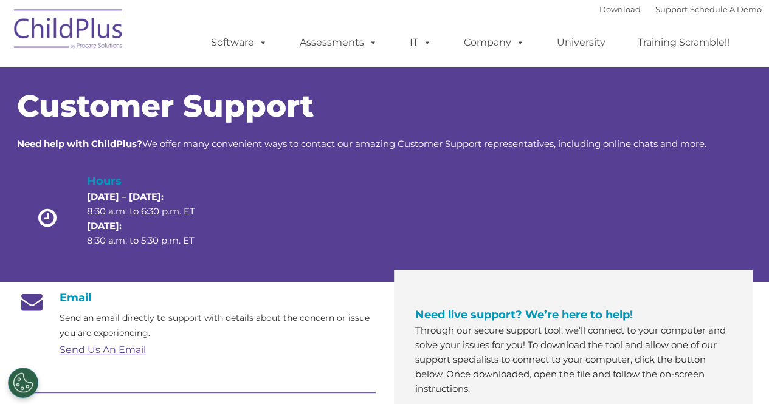 This screenshot has width=769, height=404. Describe the element at coordinates (23, 383) in the screenshot. I see `button: Cookies Settings` at that location.